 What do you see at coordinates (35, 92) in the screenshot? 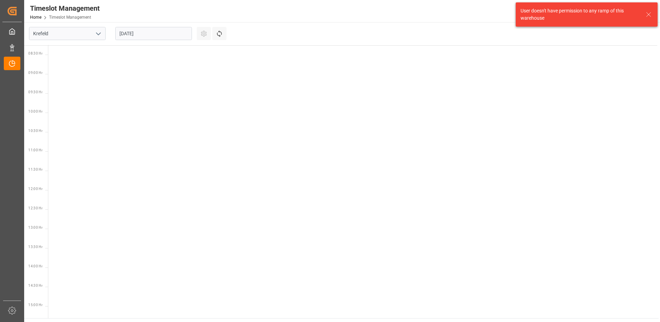
I see `span: 09:30 Hr` at bounding box center [35, 92].